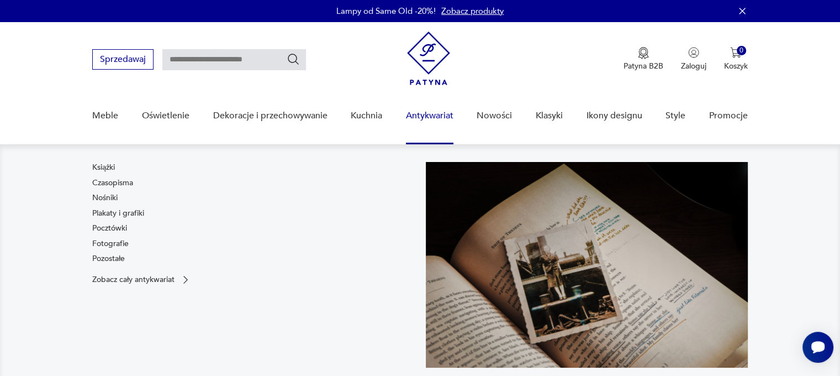 The height and width of the screenshot is (376, 840). What do you see at coordinates (109, 228) in the screenshot?
I see `a: Pocztówki` at bounding box center [109, 228].